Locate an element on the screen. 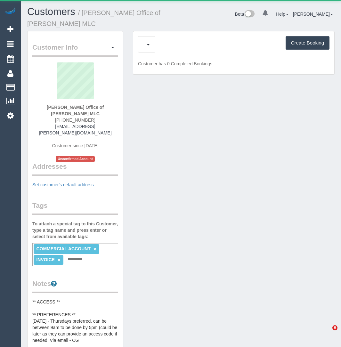 The image size is (341, 347). legend: Customer Info is located at coordinates (75, 50).